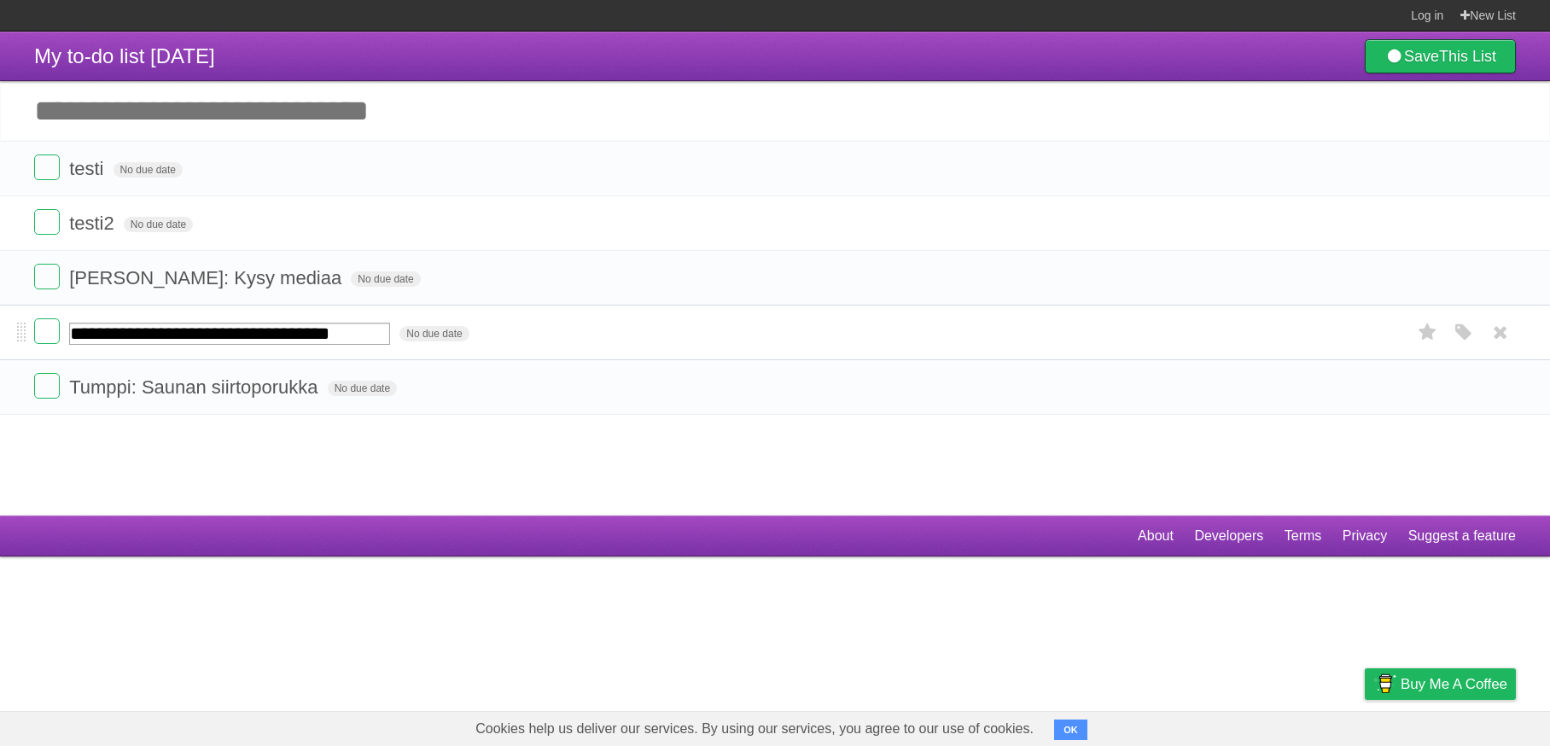 The height and width of the screenshot is (746, 1550). What do you see at coordinates (1385, 684) in the screenshot?
I see `img: Buy me a coffee` at bounding box center [1385, 684].